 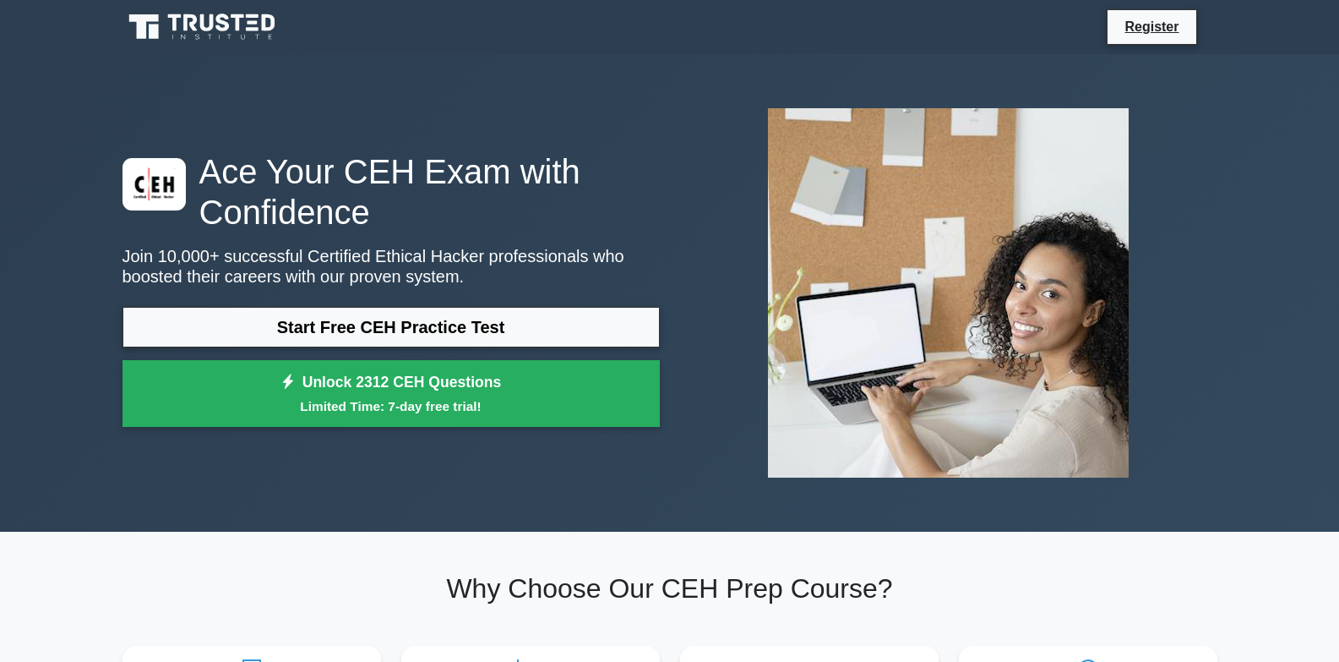 I want to click on a: Register, so click(x=1152, y=26).